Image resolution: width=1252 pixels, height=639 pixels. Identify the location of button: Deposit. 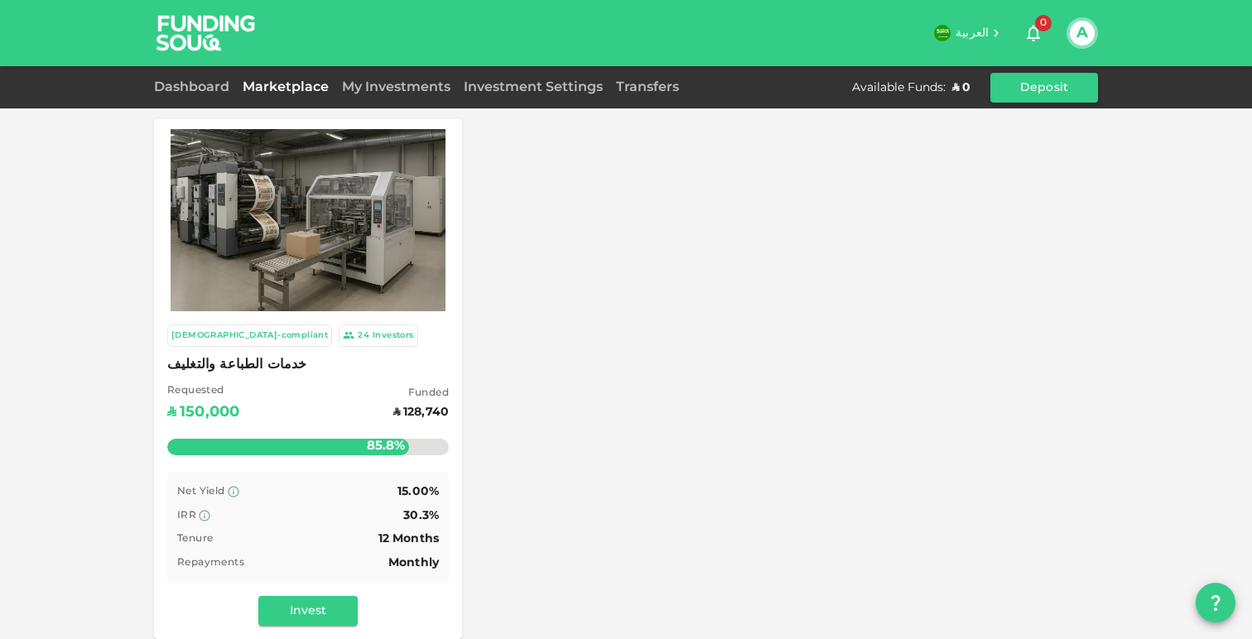
(1044, 88).